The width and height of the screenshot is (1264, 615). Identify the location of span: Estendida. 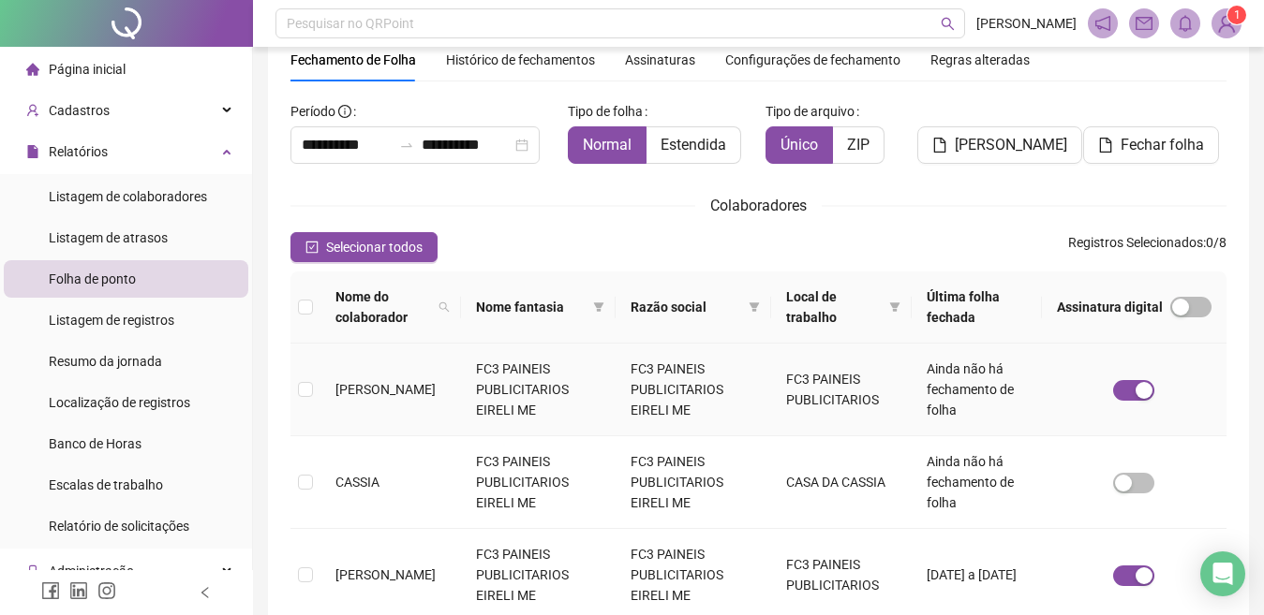
(693, 144).